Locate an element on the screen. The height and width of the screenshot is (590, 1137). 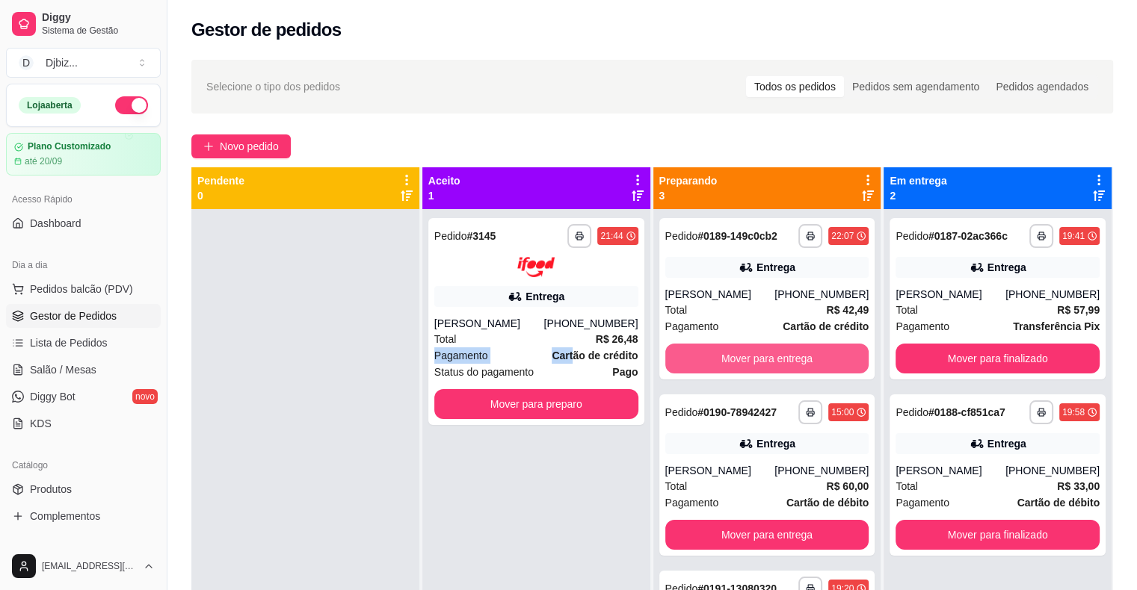
div: Pedidos agendados is located at coordinates (1042, 87).